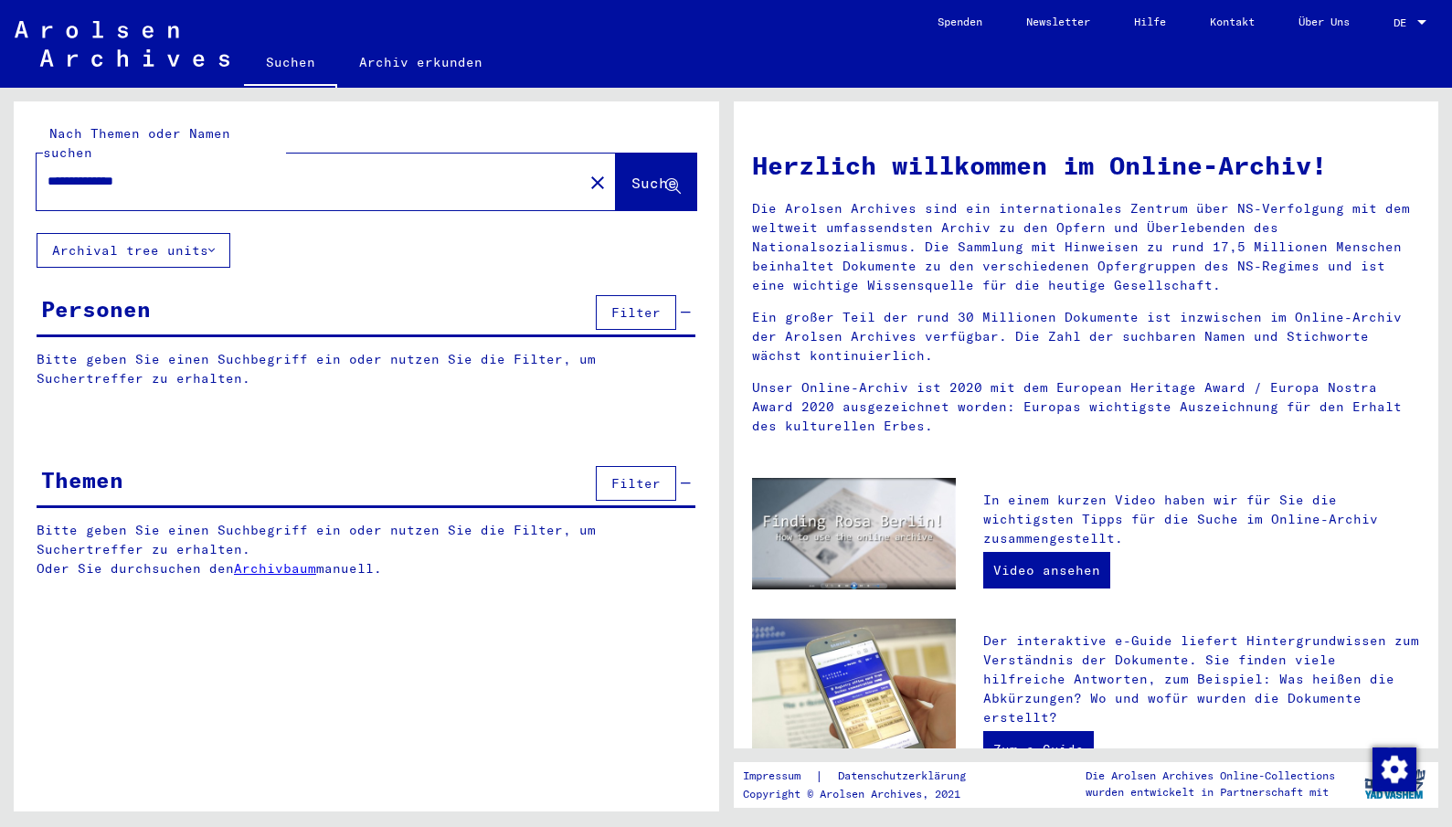 This screenshot has width=1452, height=827. Describe the element at coordinates (865, 794) in the screenshot. I see `p: Copyright © Arolsen Archives, 2021` at that location.